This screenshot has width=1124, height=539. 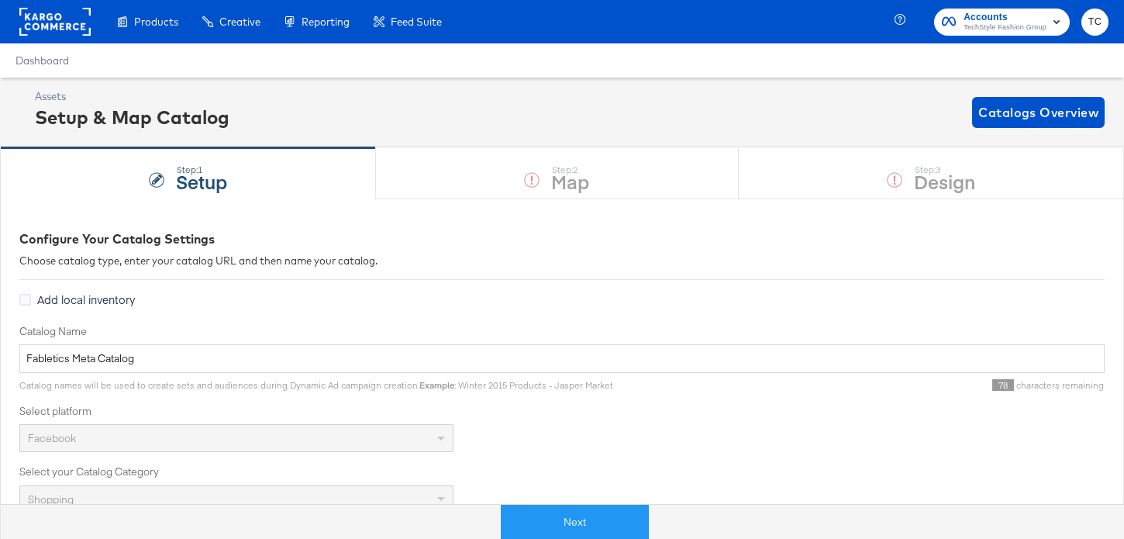 I want to click on div: Step: 1, so click(x=201, y=170).